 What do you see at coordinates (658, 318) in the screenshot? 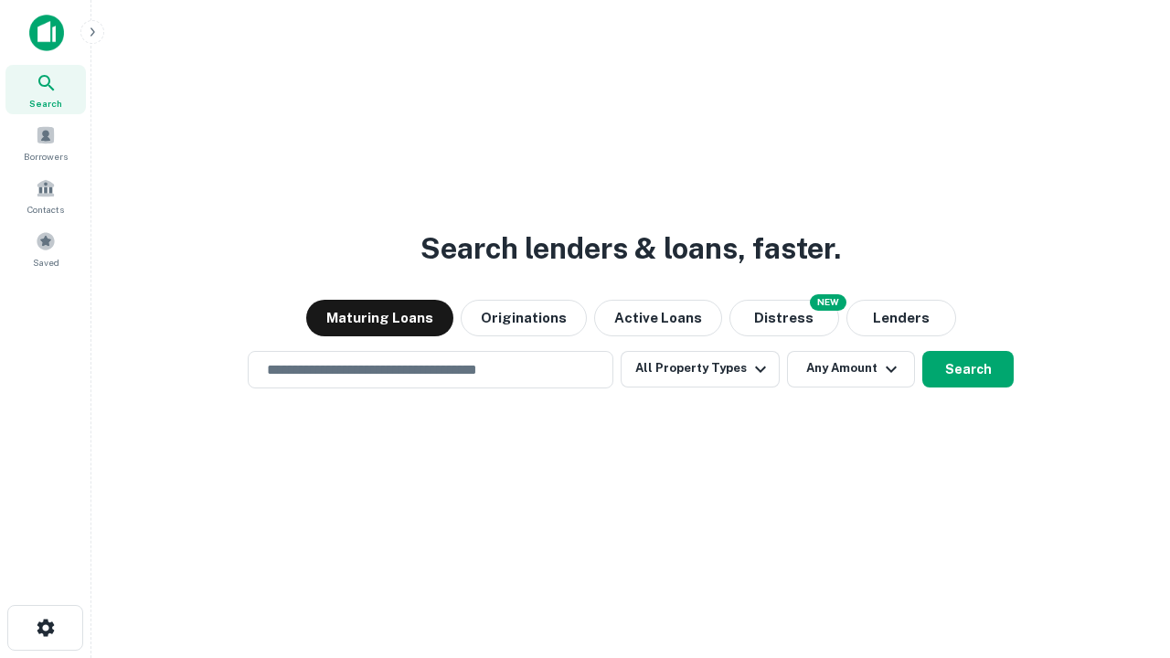
I see `button: Active Loans` at bounding box center [658, 318].